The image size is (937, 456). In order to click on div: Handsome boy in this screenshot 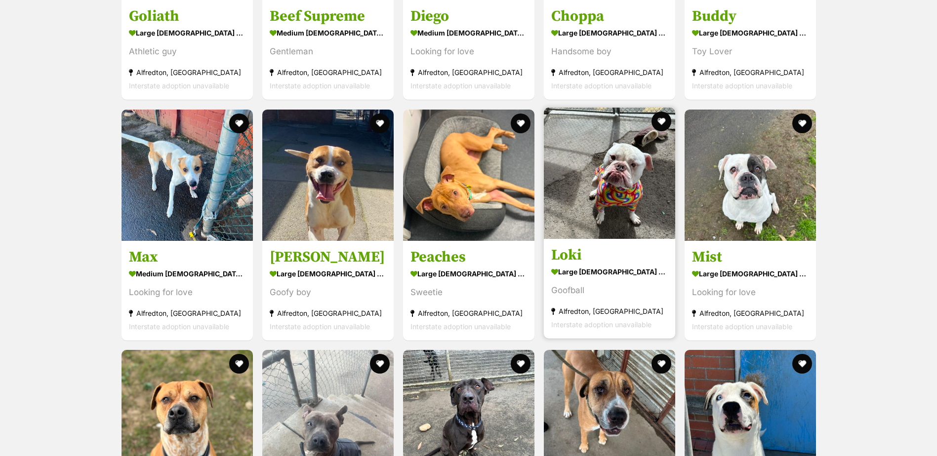, I will do `click(610, 52)`.